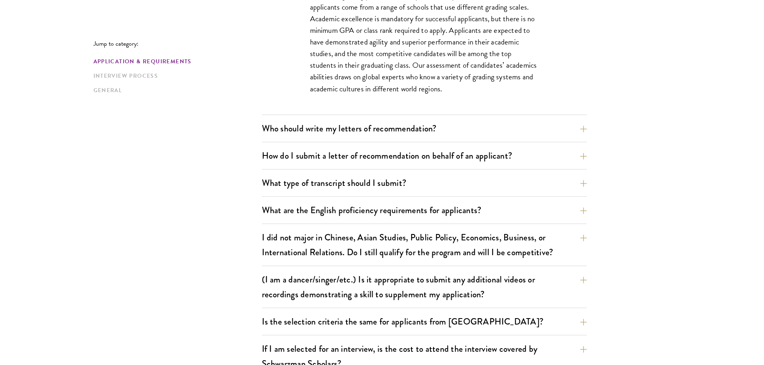 The width and height of the screenshot is (764, 365). Describe the element at coordinates (175, 61) in the screenshot. I see `a: Application & Requirements` at that location.